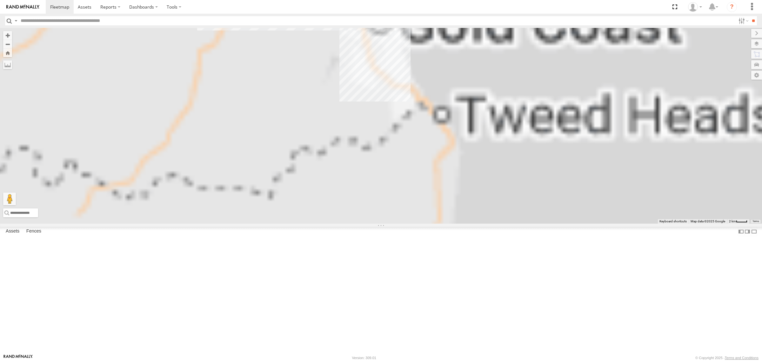 The width and height of the screenshot is (762, 361). Describe the element at coordinates (742, 358) in the screenshot. I see `a: Terms and Conditions` at that location.